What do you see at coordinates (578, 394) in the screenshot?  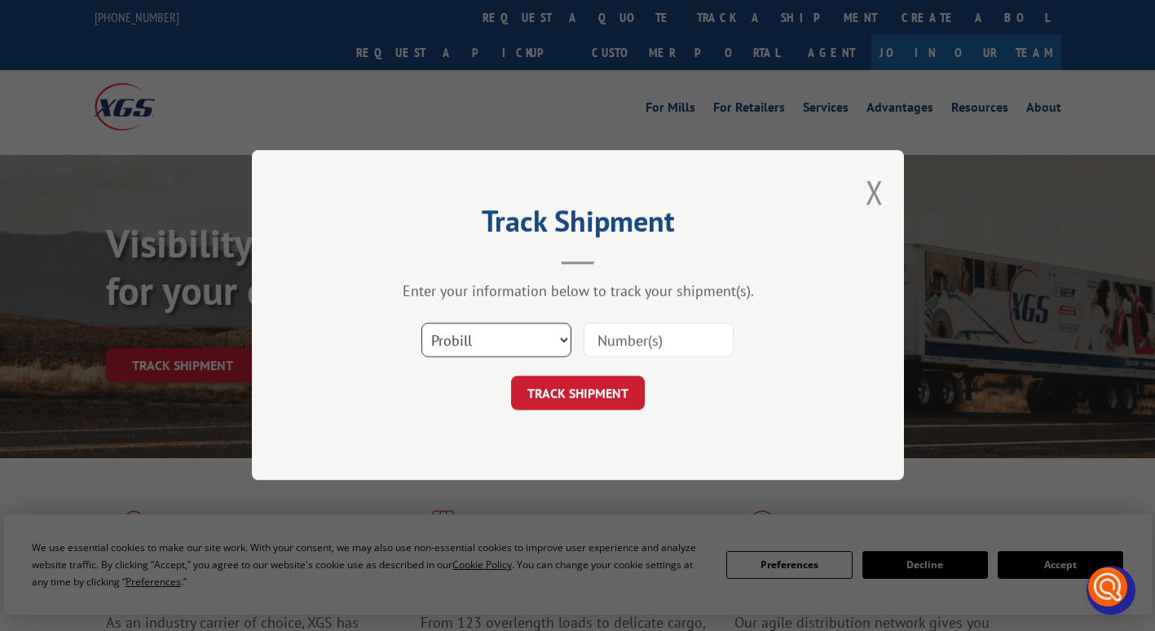 I see `button: TRACK SHIPMENT` at bounding box center [578, 394].